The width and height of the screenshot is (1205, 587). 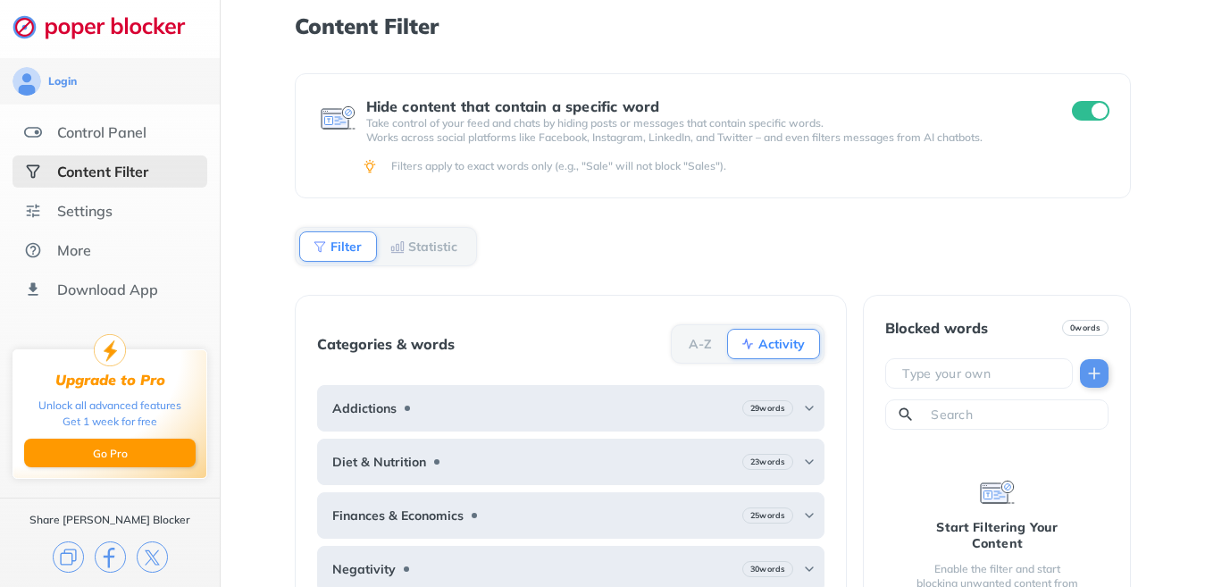 I want to click on b: Addictions, so click(x=364, y=408).